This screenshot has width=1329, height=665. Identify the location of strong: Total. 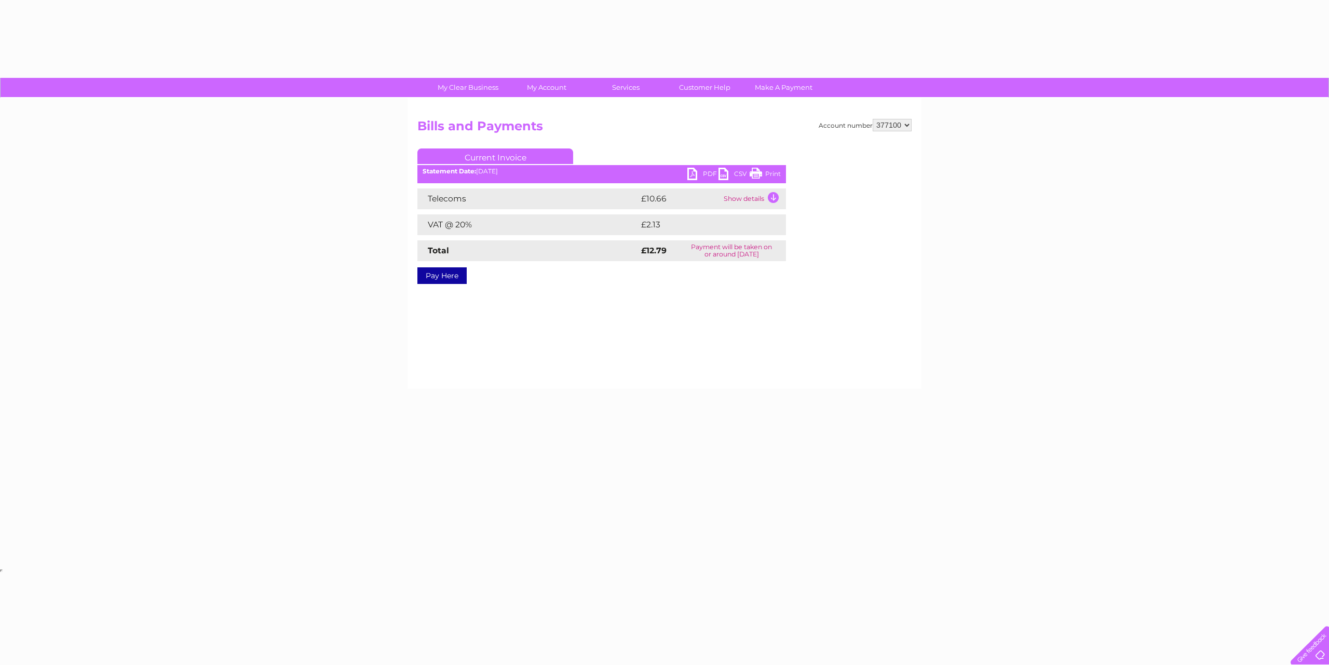
(438, 250).